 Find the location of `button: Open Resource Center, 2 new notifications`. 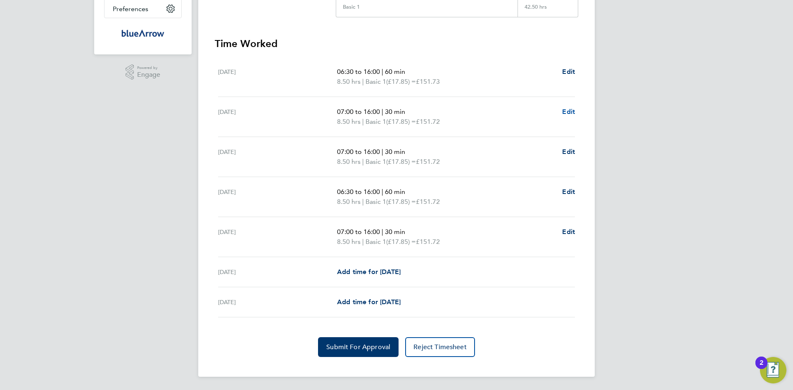

button: Open Resource Center, 2 new notifications is located at coordinates (773, 370).